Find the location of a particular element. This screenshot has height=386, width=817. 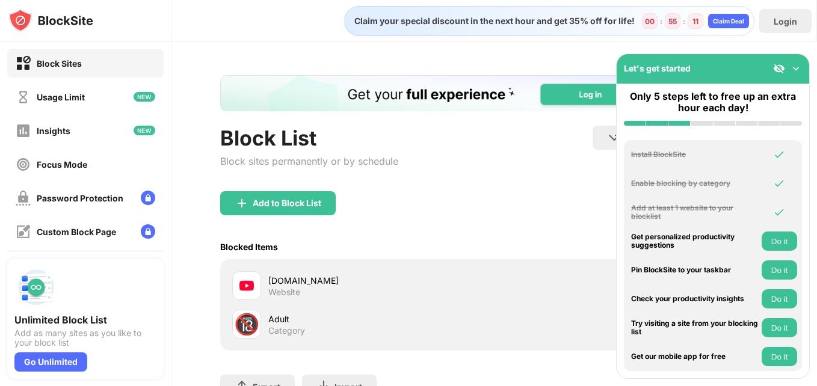

div: Let's get started is located at coordinates (657, 68).